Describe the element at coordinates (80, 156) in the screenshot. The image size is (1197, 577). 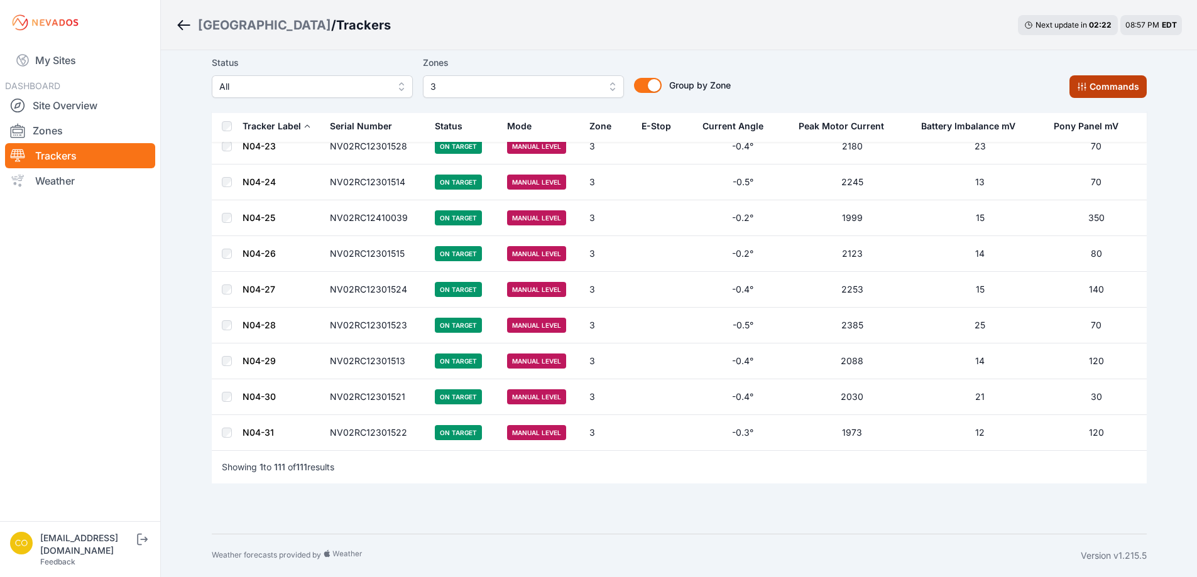
I see `a: Trackers` at that location.